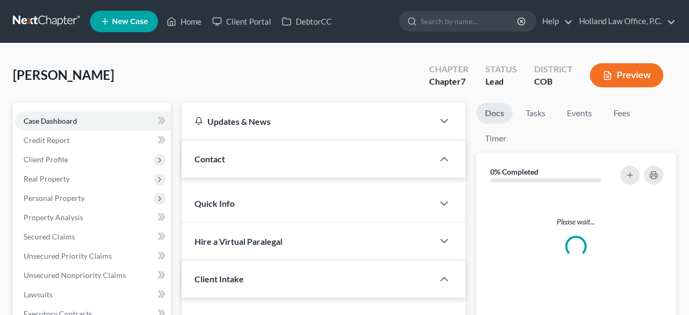 This screenshot has height=315, width=689. Describe the element at coordinates (470, 21) in the screenshot. I see `input: Search by name...` at that location.